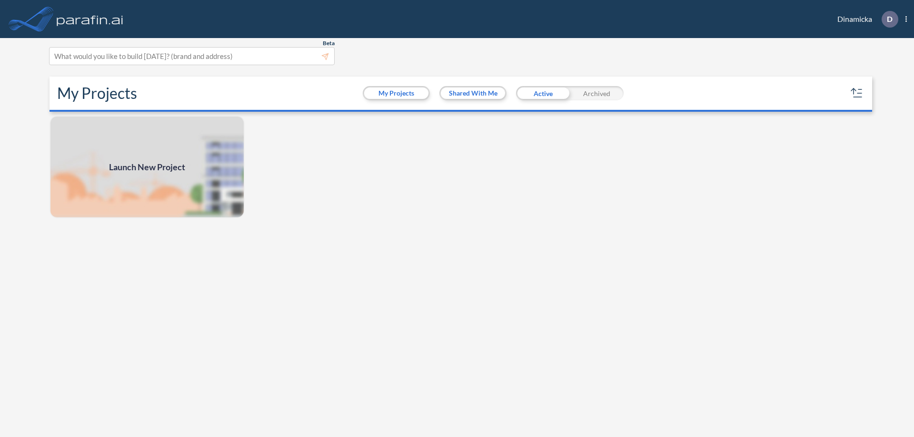  What do you see at coordinates (856, 93) in the screenshot?
I see `button: sort` at bounding box center [856, 93].